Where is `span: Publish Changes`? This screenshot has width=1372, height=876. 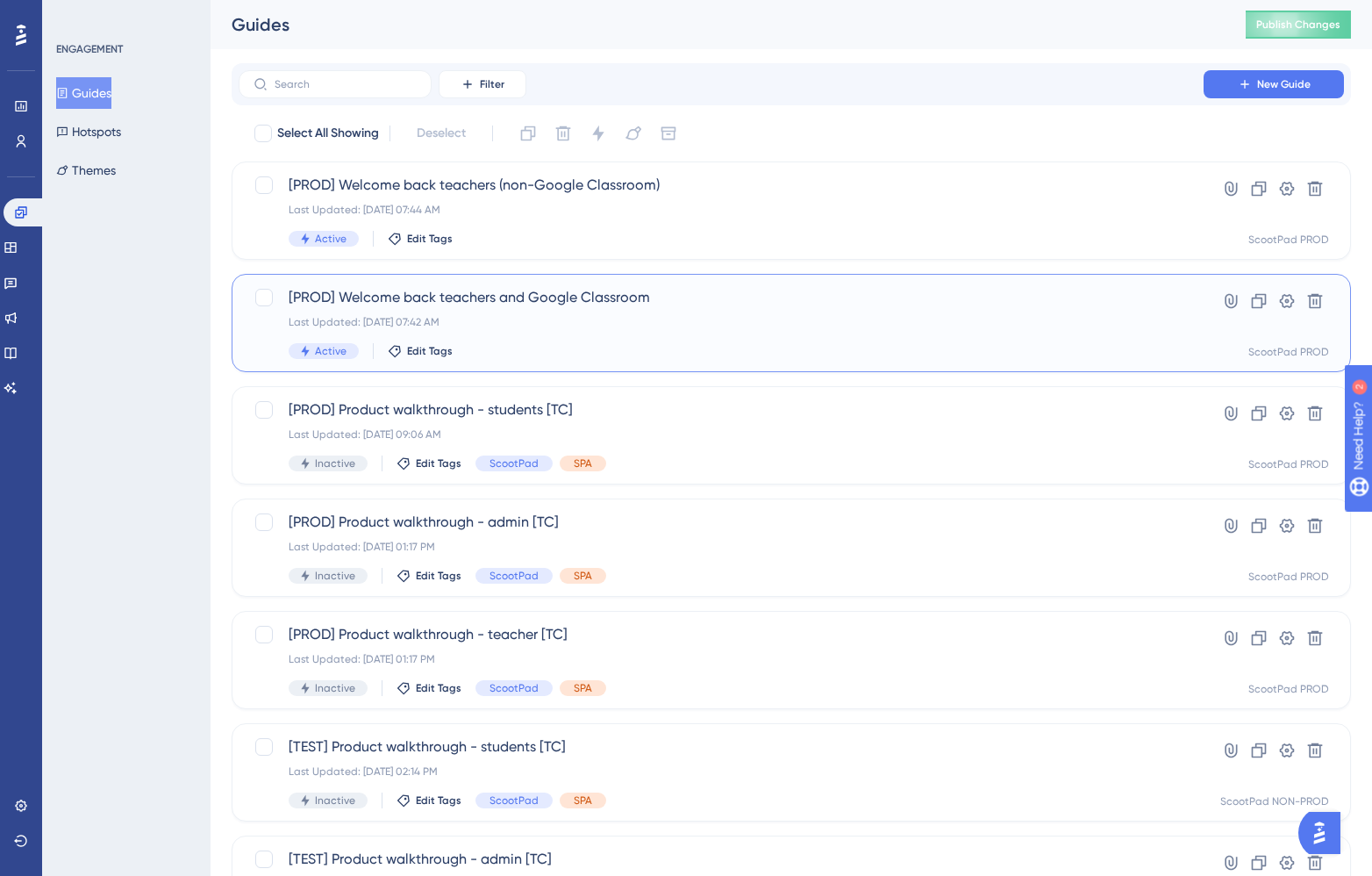 span: Publish Changes is located at coordinates (1298, 24).